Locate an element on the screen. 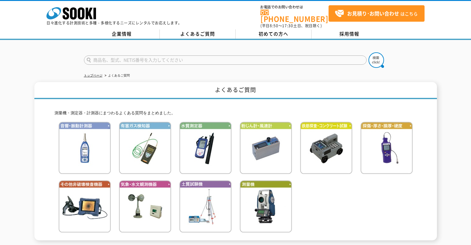  span: (平日 ～ 土日、祝日除く) is located at coordinates (291, 26).